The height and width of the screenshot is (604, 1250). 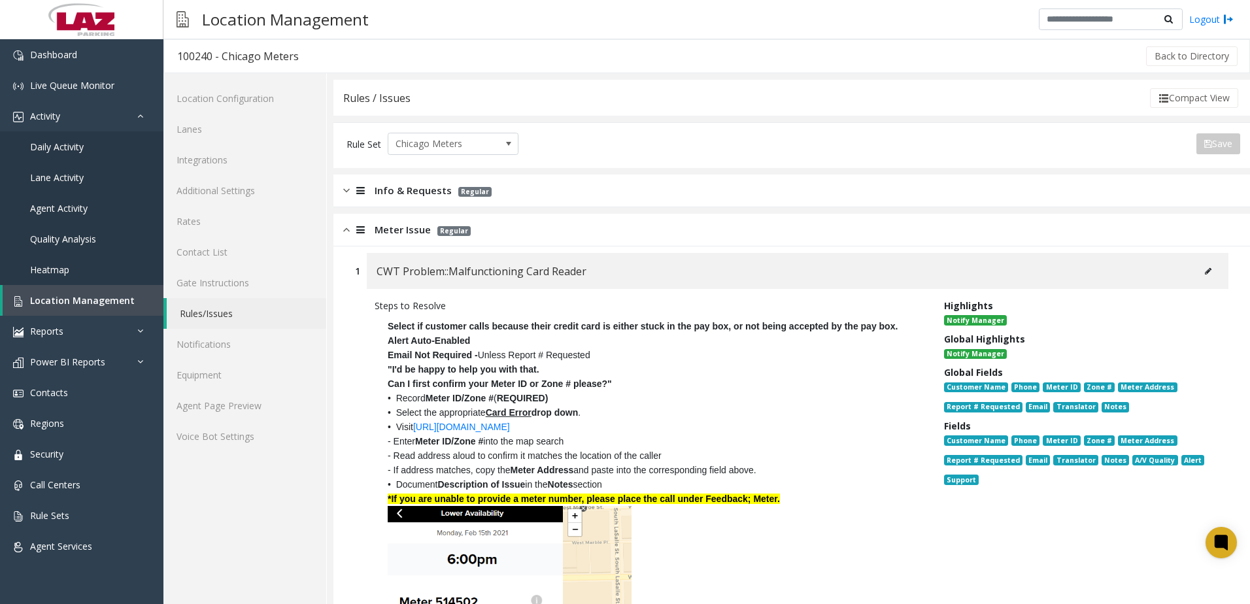 What do you see at coordinates (245, 129) in the screenshot?
I see `a: Lanes` at bounding box center [245, 129].